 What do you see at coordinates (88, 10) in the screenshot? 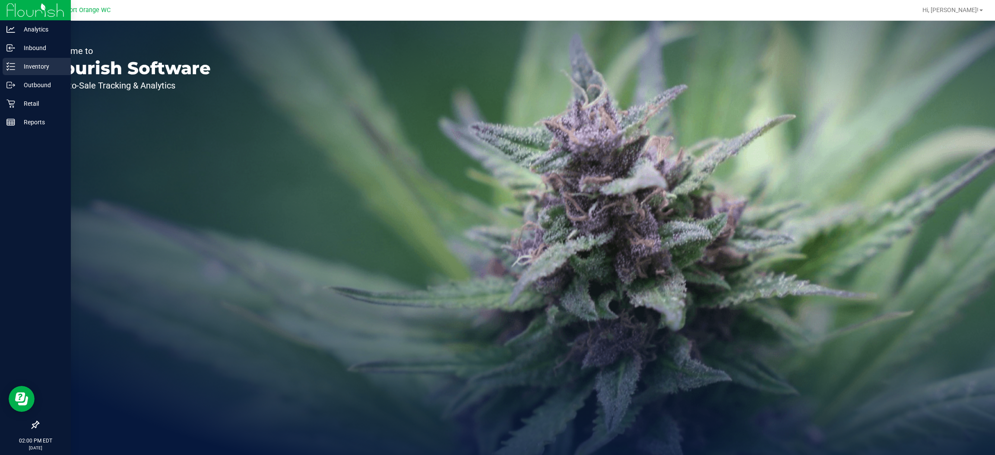
I see `span: Port Orange WC` at bounding box center [88, 10].